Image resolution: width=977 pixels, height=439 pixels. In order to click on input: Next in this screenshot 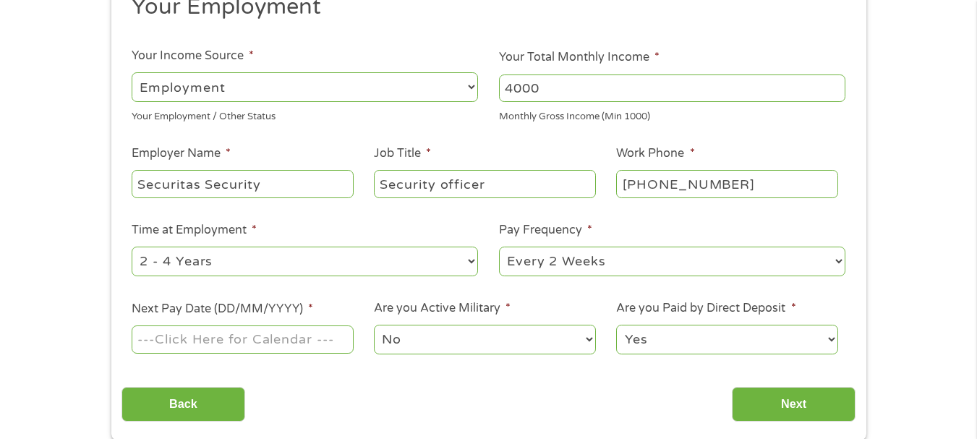, I will do `click(793, 404)`.